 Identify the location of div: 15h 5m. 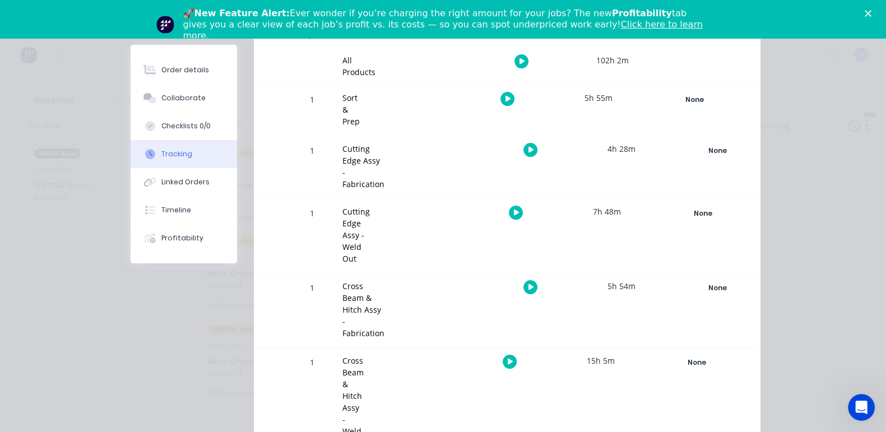
(601, 360).